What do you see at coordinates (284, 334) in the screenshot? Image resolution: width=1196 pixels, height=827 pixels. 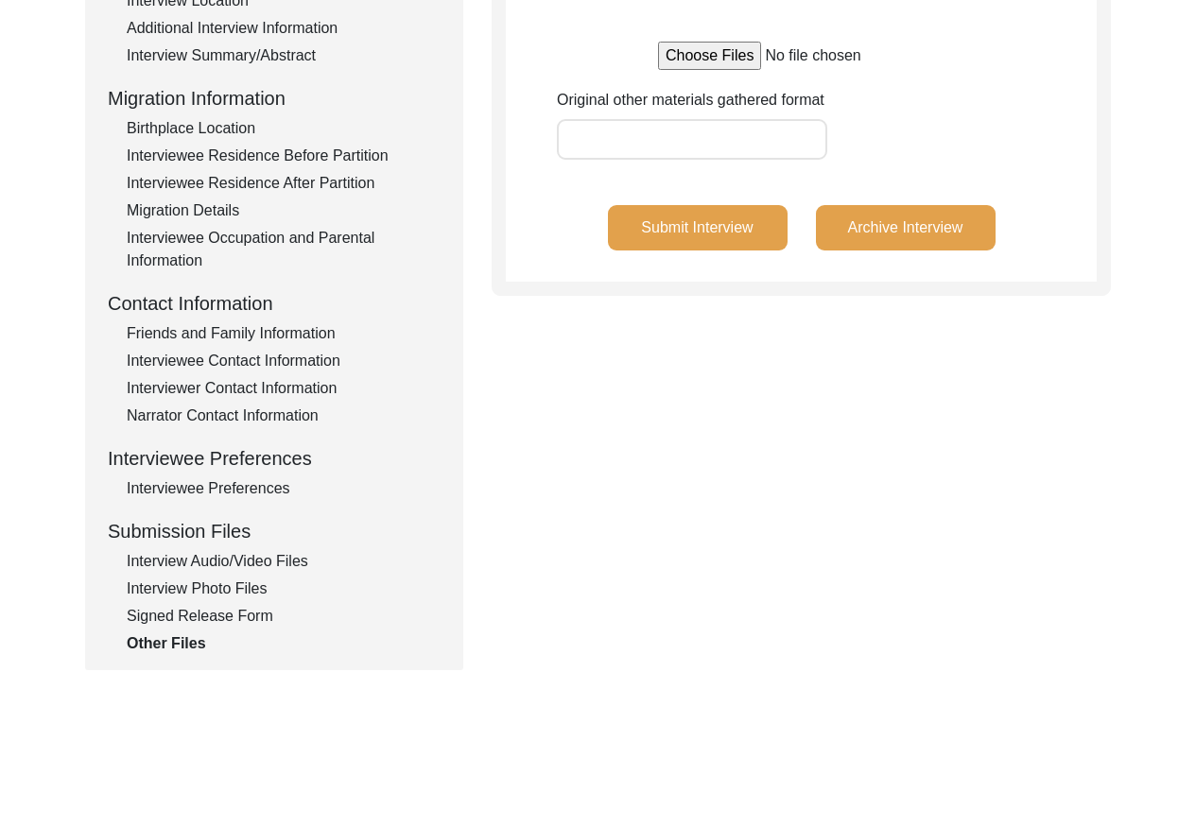 I see `div: Friends and Family Information` at bounding box center [284, 334].